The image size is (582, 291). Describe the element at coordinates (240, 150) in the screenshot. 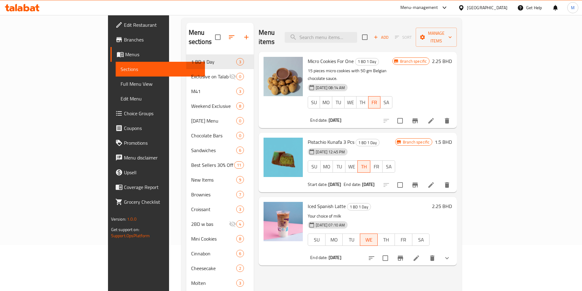

I see `span: 6` at that location.